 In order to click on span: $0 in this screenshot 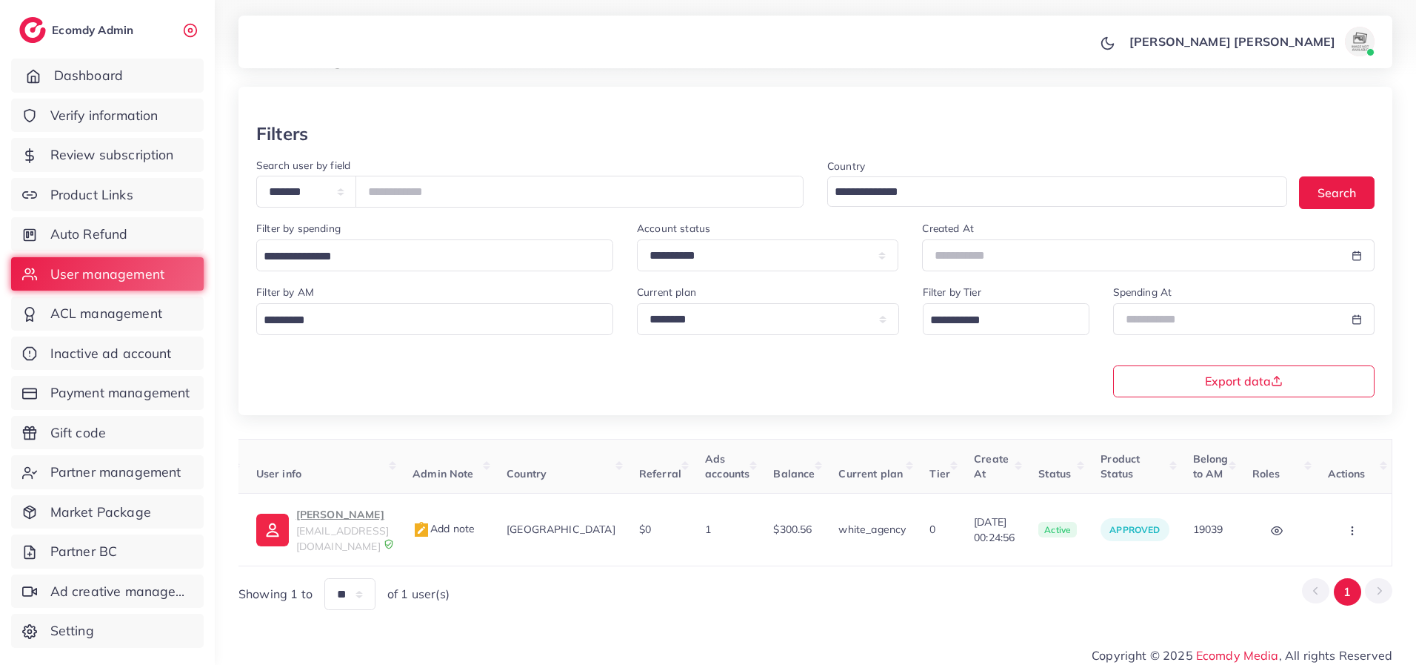, I will do `click(645, 529)`.